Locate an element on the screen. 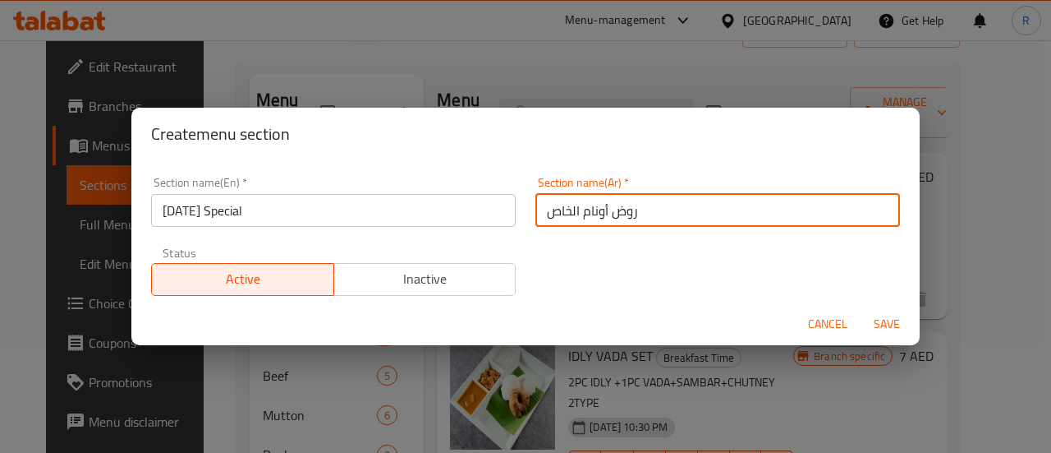 The image size is (1051, 453). span: Cancel is located at coordinates (828, 324).